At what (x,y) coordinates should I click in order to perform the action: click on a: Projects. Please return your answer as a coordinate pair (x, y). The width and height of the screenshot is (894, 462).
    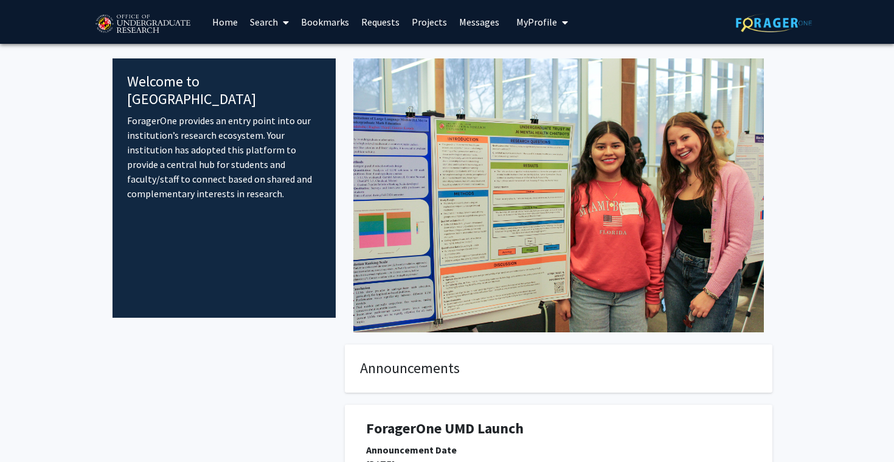
    Looking at the image, I should click on (429, 22).